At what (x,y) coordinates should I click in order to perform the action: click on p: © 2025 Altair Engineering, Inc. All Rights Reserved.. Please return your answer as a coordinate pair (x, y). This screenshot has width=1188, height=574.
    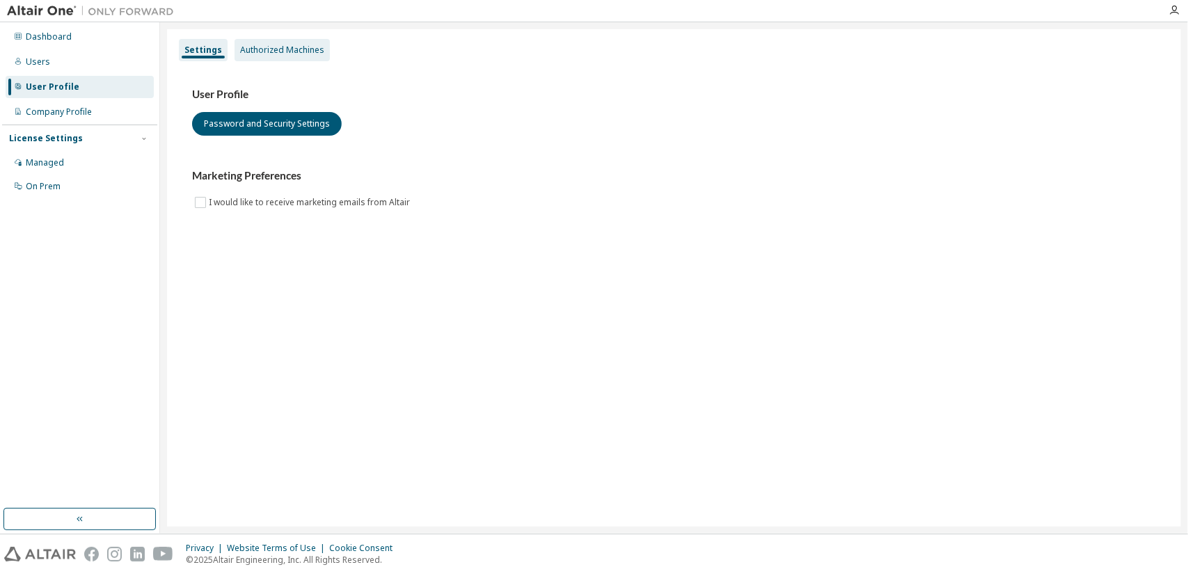
    Looking at the image, I should click on (293, 559).